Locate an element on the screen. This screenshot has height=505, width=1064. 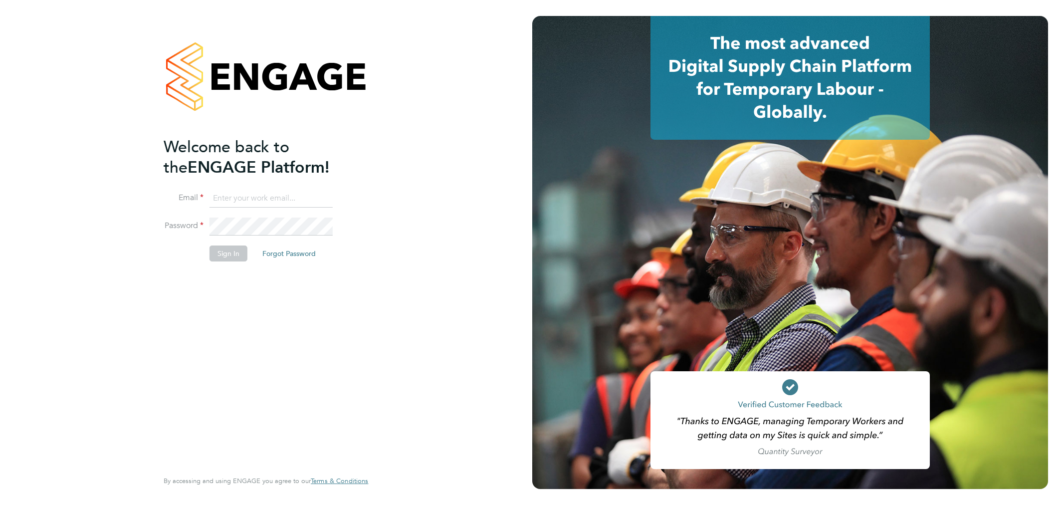
a: Terms & Conditions is located at coordinates (339, 481).